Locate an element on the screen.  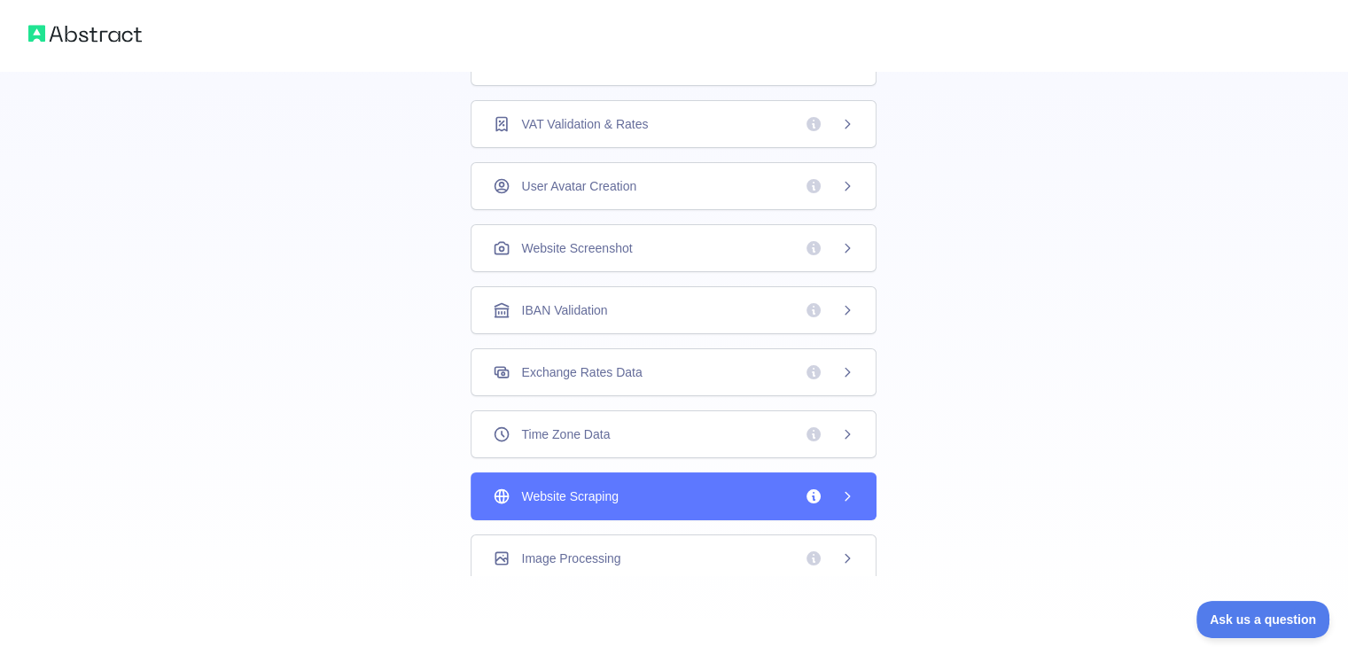
span: IBAN Validation is located at coordinates (564, 310).